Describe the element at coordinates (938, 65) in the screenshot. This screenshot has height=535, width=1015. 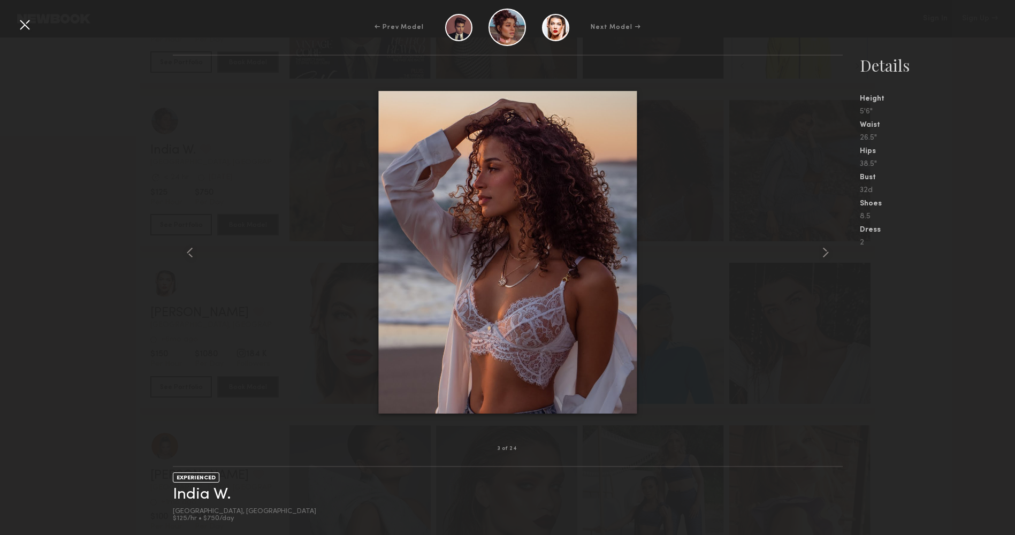
I see `div: Details` at that location.